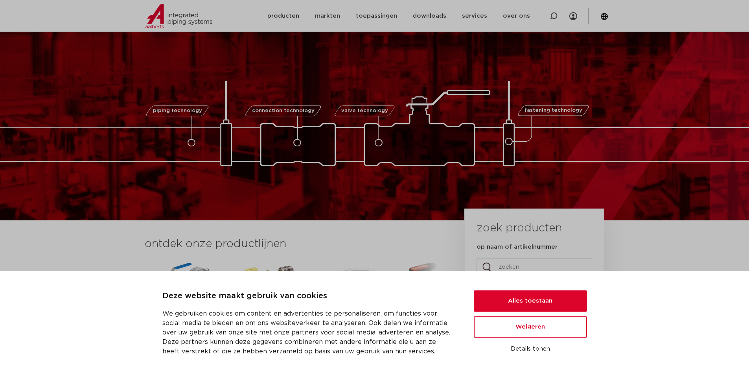 The image size is (749, 375). I want to click on button: Alles toestaan, so click(530, 301).